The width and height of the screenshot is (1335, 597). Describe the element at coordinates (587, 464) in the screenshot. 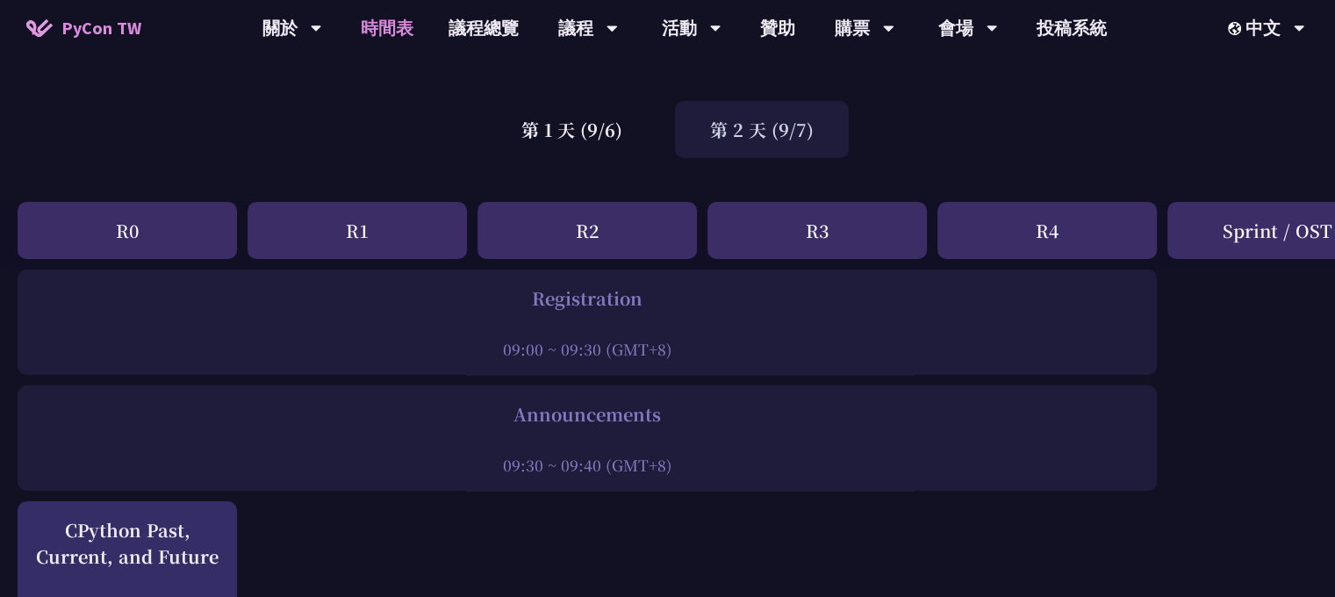

I see `div: 09:30 ~ 09:40 (GMT+8)` at that location.